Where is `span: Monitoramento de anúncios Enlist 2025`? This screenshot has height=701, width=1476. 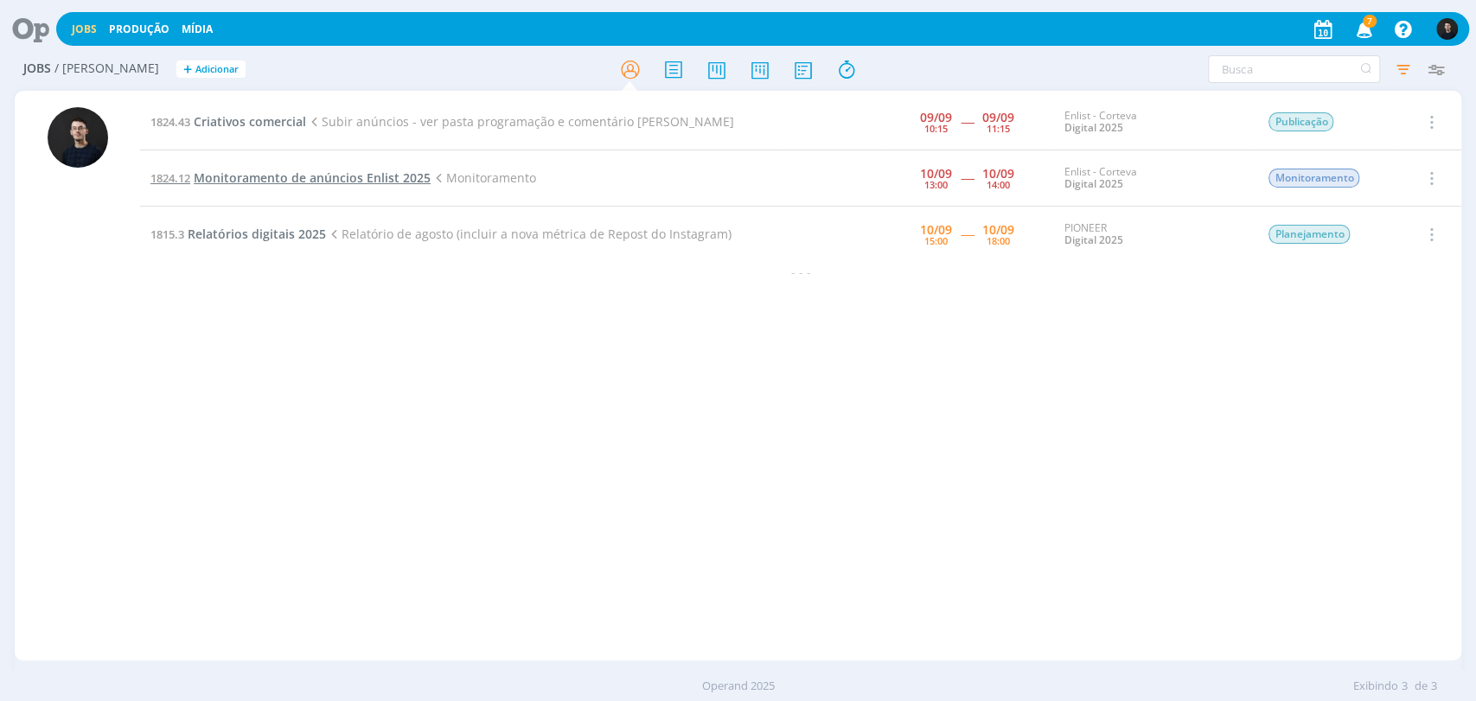 span: Monitoramento de anúncios Enlist 2025 is located at coordinates (312, 177).